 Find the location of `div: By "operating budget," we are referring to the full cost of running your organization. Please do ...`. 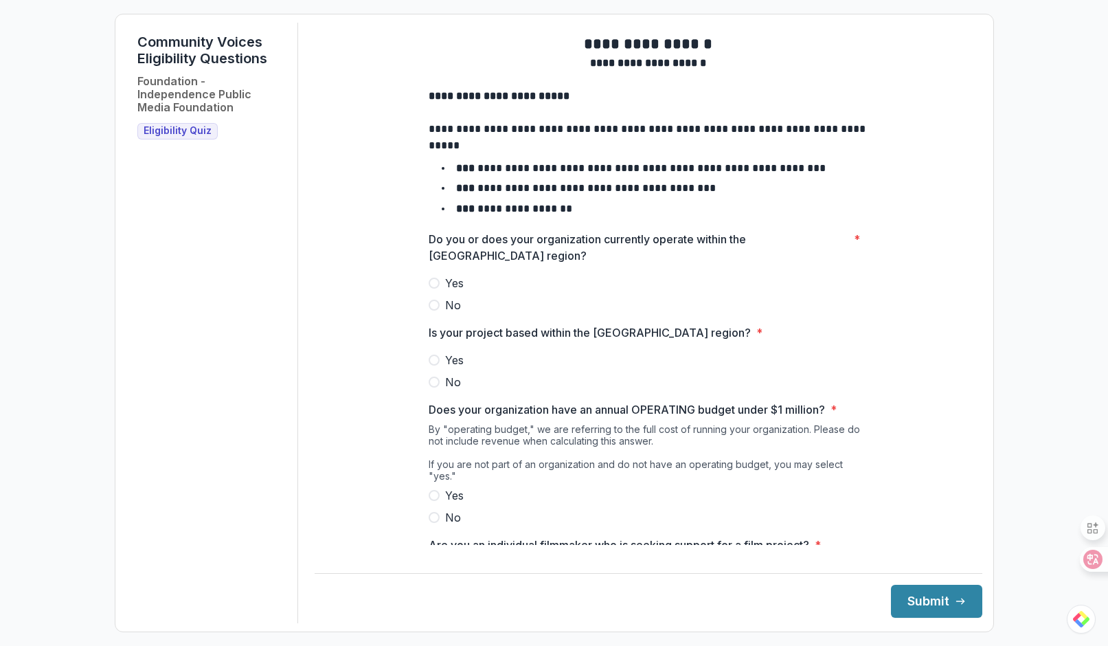

div: By "operating budget," we are referring to the full cost of running your organization. Please do ... is located at coordinates (648, 455).